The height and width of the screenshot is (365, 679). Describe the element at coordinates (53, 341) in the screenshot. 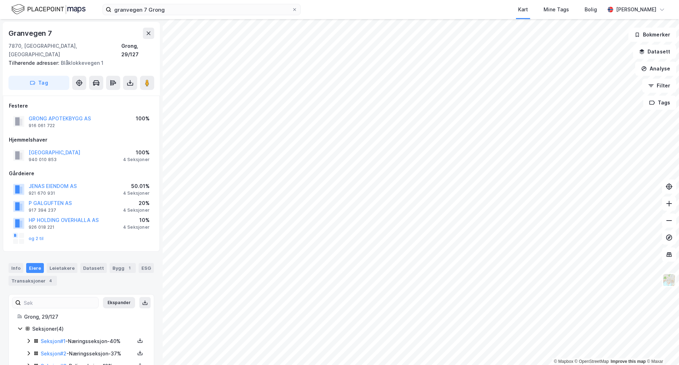

I see `a: Seksjon#1` at that location.